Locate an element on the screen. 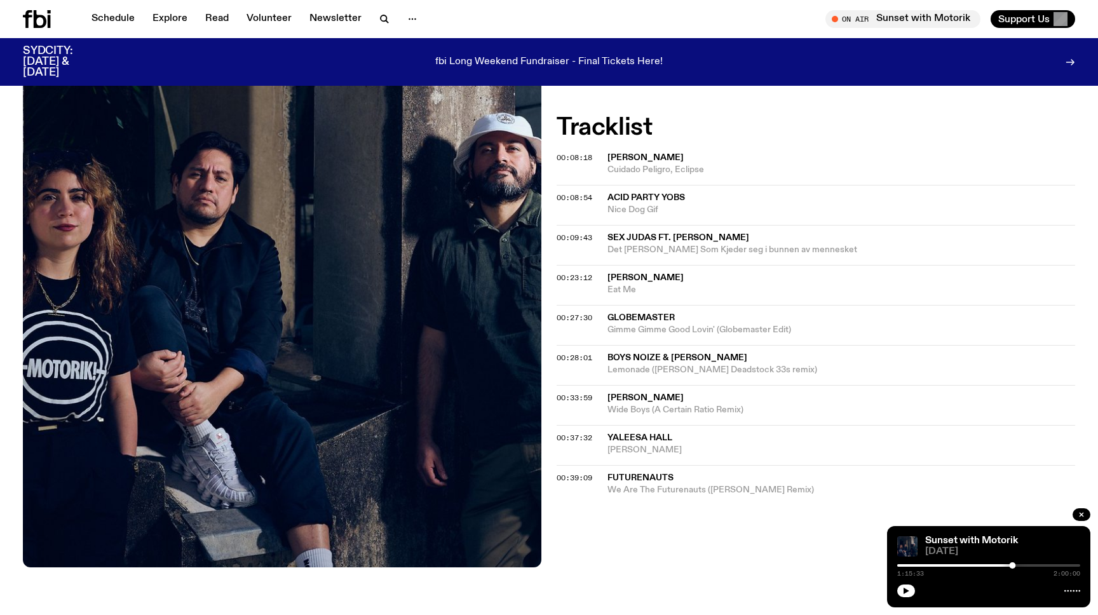 This screenshot has width=1098, height=615. button: On AirSunset with Motorik is located at coordinates (903, 19).